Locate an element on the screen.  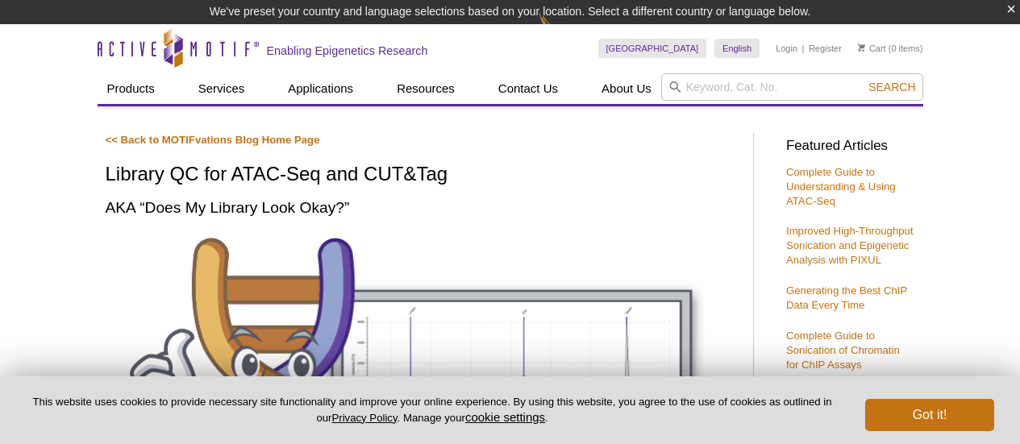
img: Change Here is located at coordinates (559, 31).